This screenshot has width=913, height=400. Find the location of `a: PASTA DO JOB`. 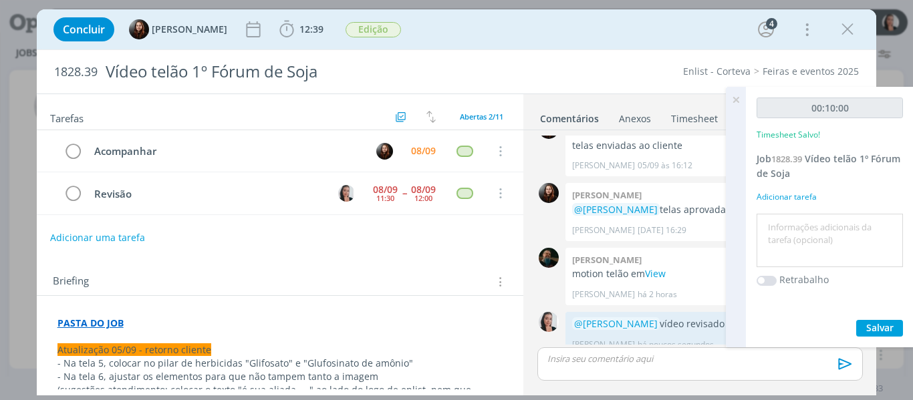

a: PASTA DO JOB is located at coordinates (90, 323).